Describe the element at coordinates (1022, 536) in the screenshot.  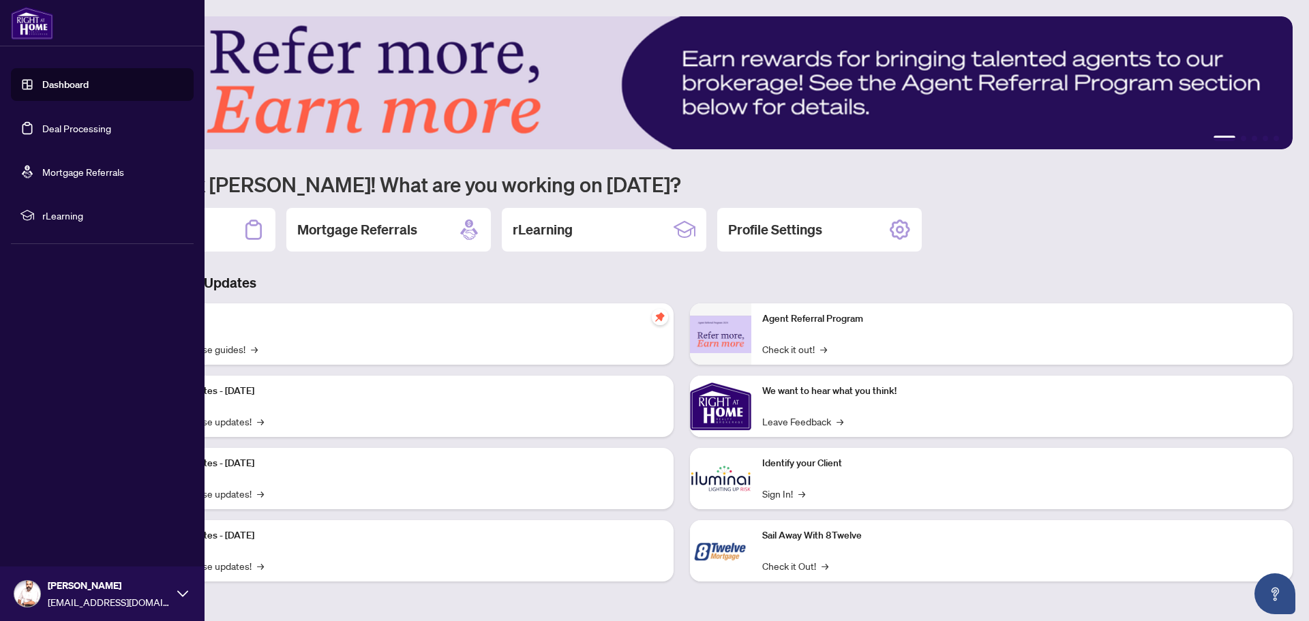
I see `p: Sail Away With 8Twelve` at that location.